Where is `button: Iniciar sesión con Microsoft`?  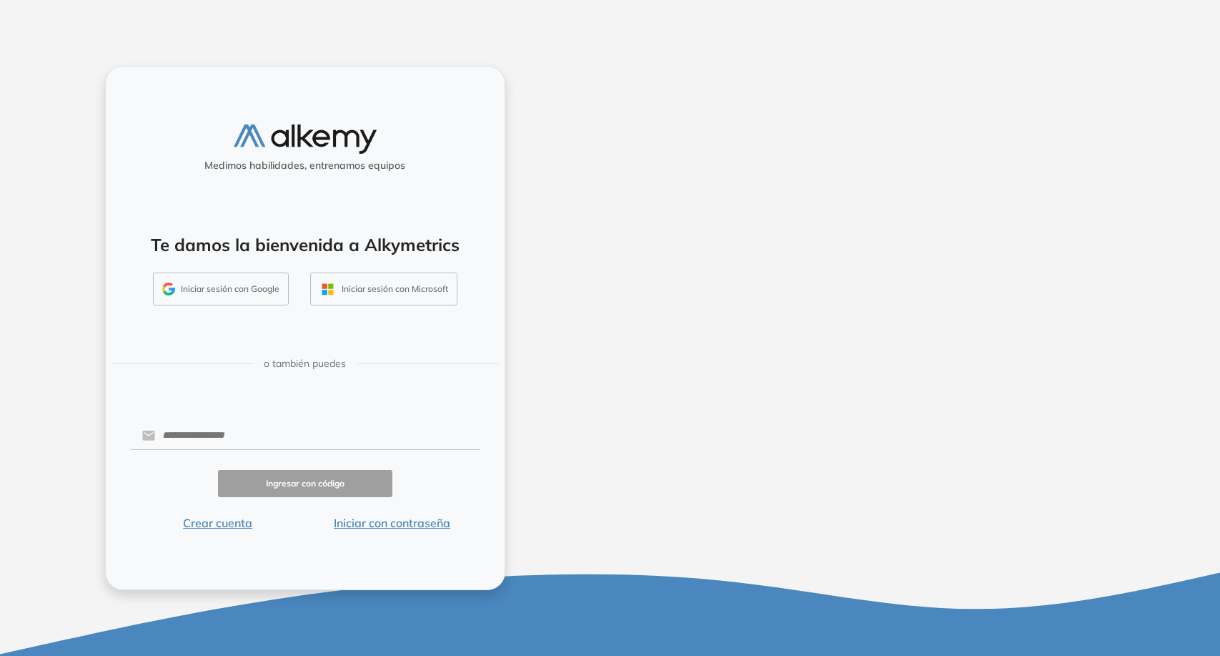
button: Iniciar sesión con Microsoft is located at coordinates (384, 289).